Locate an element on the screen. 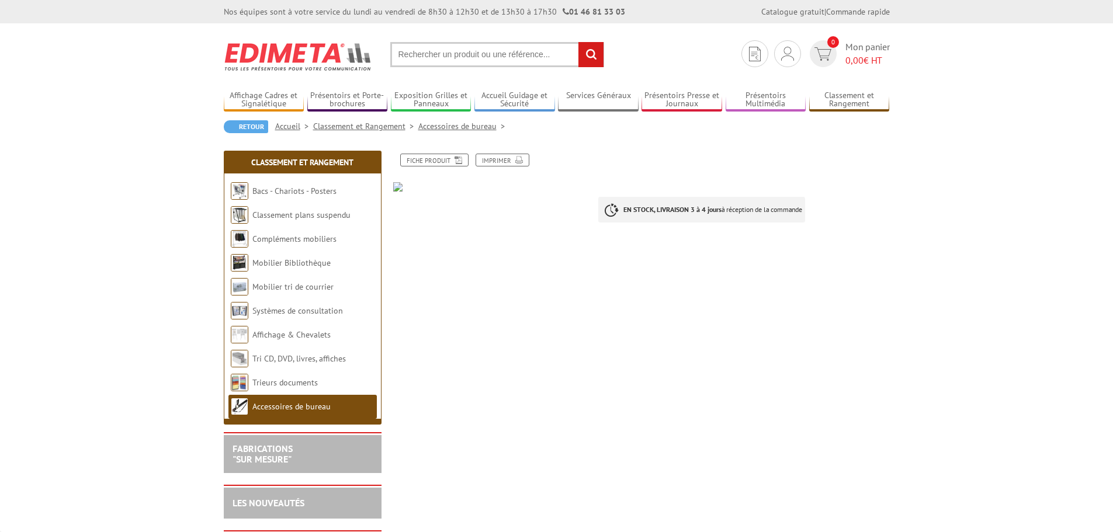  img: Mobilier tri de courrier is located at coordinates (240, 287).